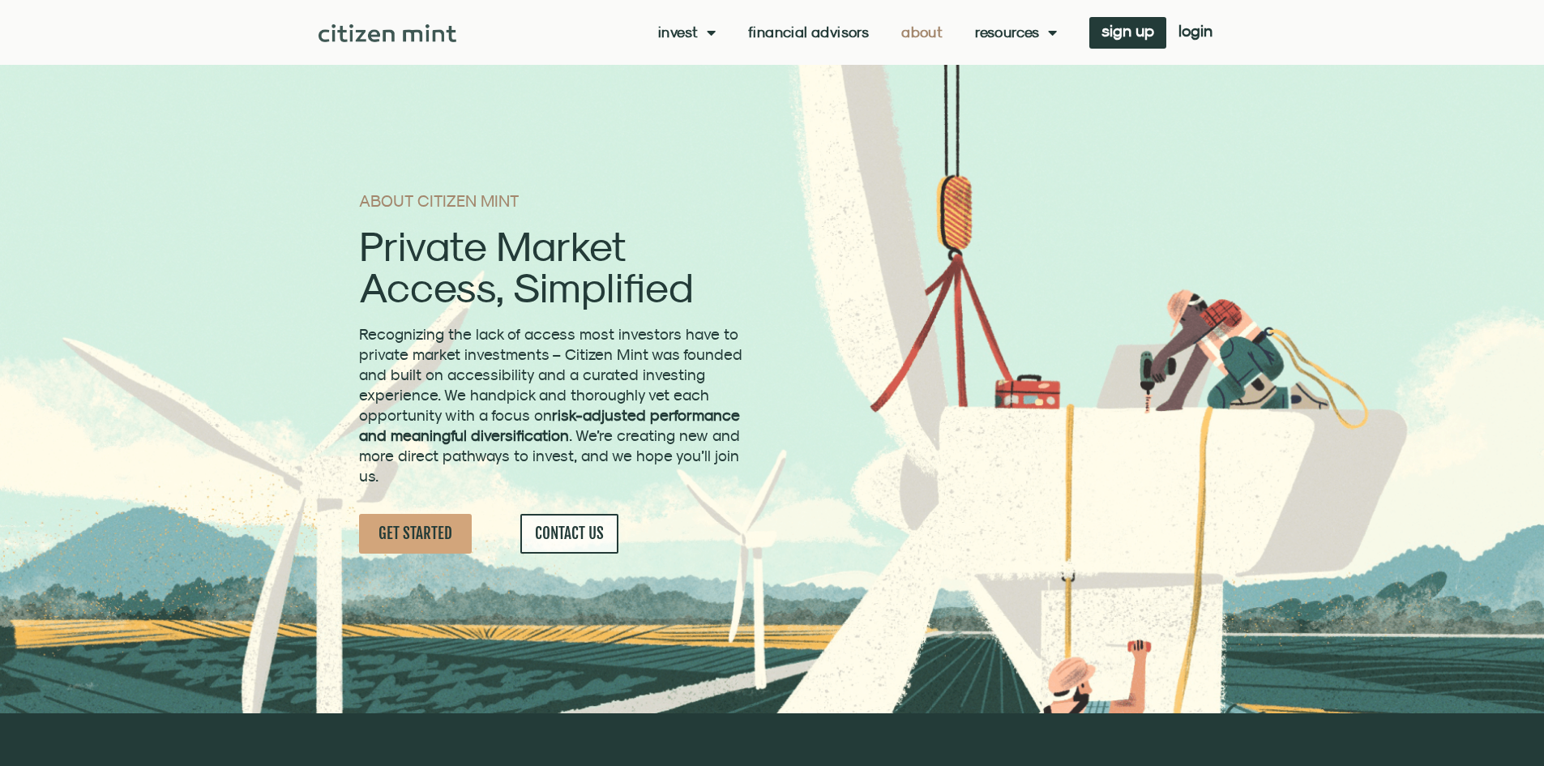  What do you see at coordinates (415, 533) in the screenshot?
I see `a: GET STARTED` at bounding box center [415, 533].